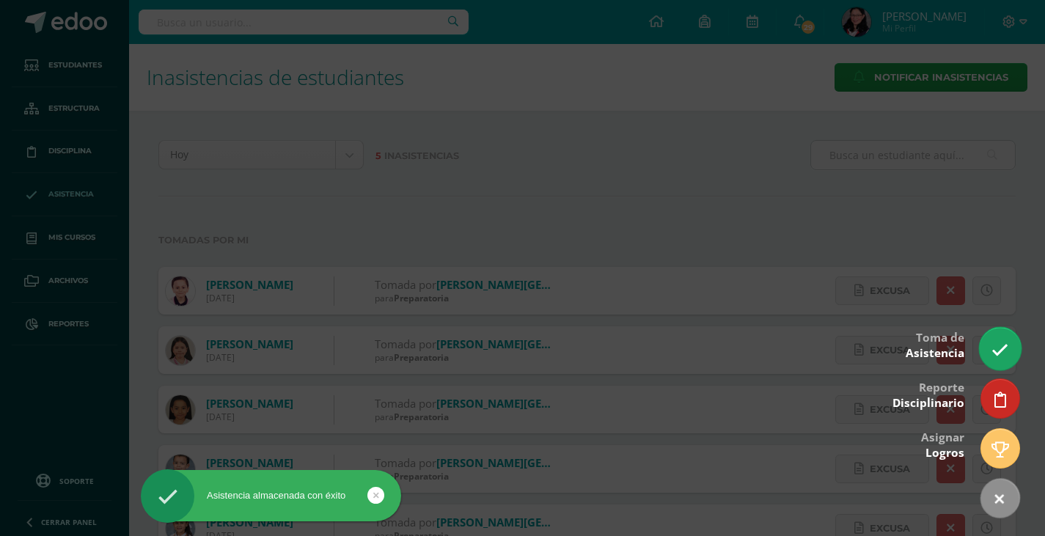 This screenshot has width=1045, height=536. I want to click on div: Reporte, so click(928, 394).